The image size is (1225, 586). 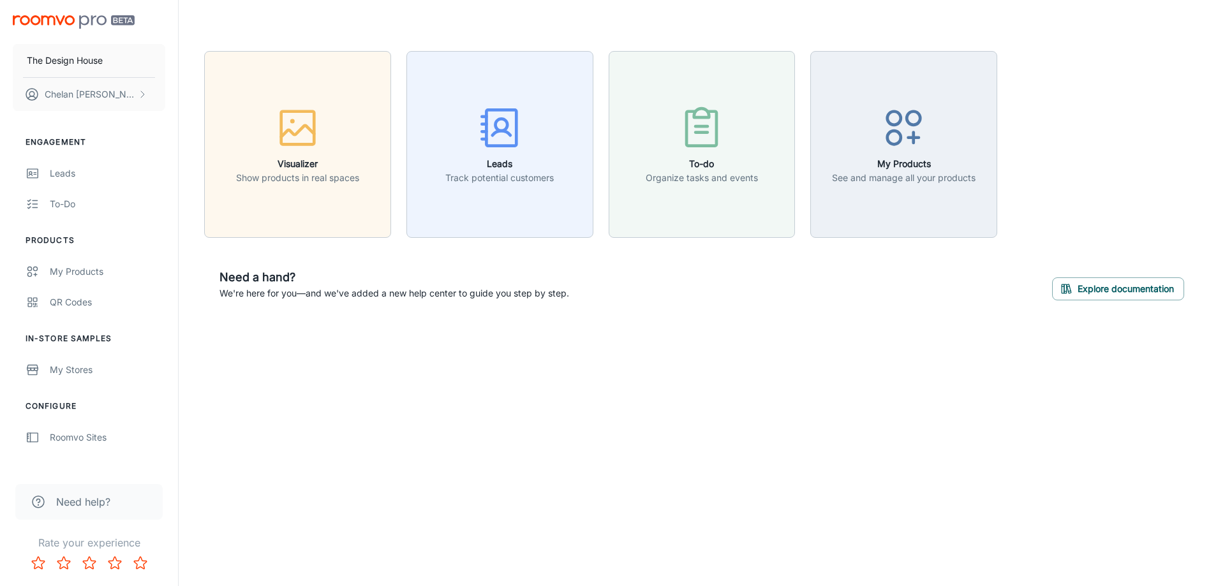 What do you see at coordinates (500, 178) in the screenshot?
I see `p: Track potential customers` at bounding box center [500, 178].